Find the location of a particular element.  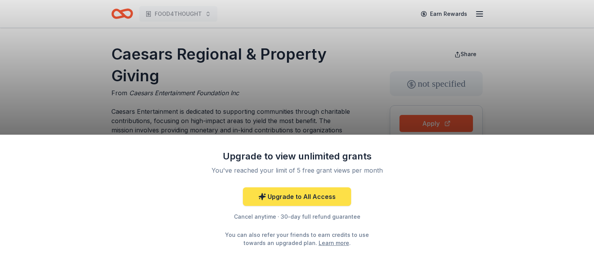

div: You can also refer your friends to earn credits to use towards an upgraded plan. . is located at coordinates (297, 239).